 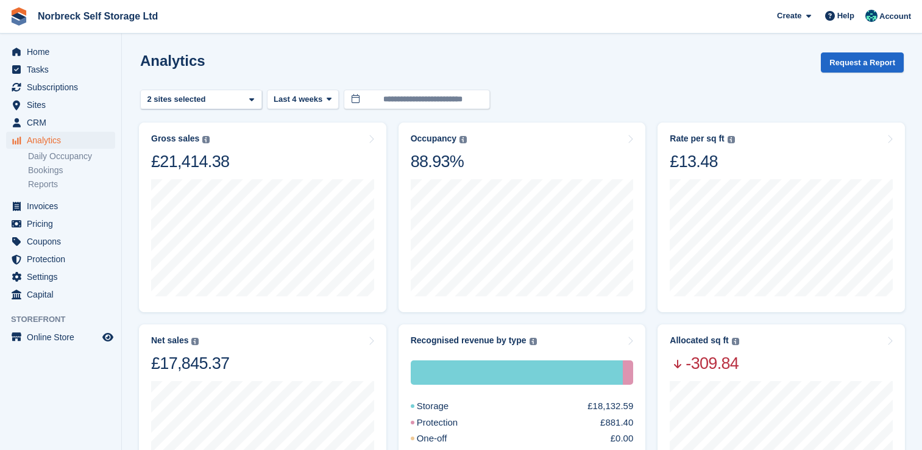 I want to click on span: Subscriptions, so click(x=63, y=87).